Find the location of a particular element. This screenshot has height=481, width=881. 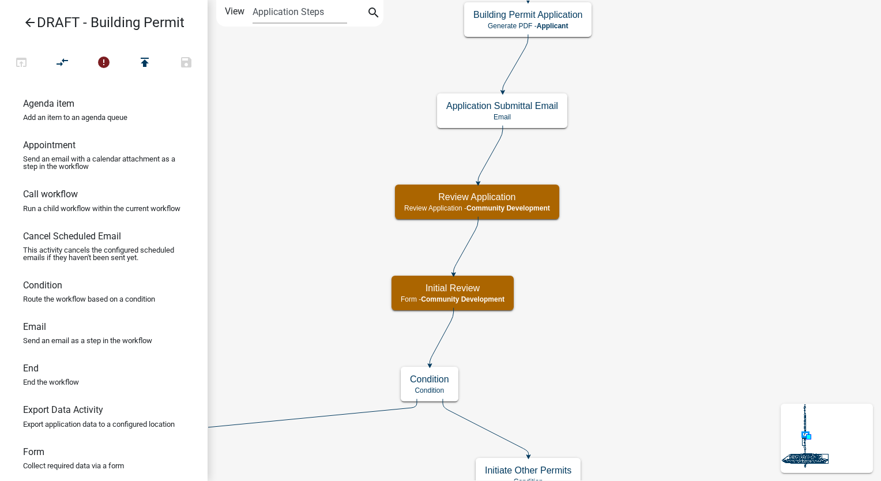

button: Save is located at coordinates (186, 63).